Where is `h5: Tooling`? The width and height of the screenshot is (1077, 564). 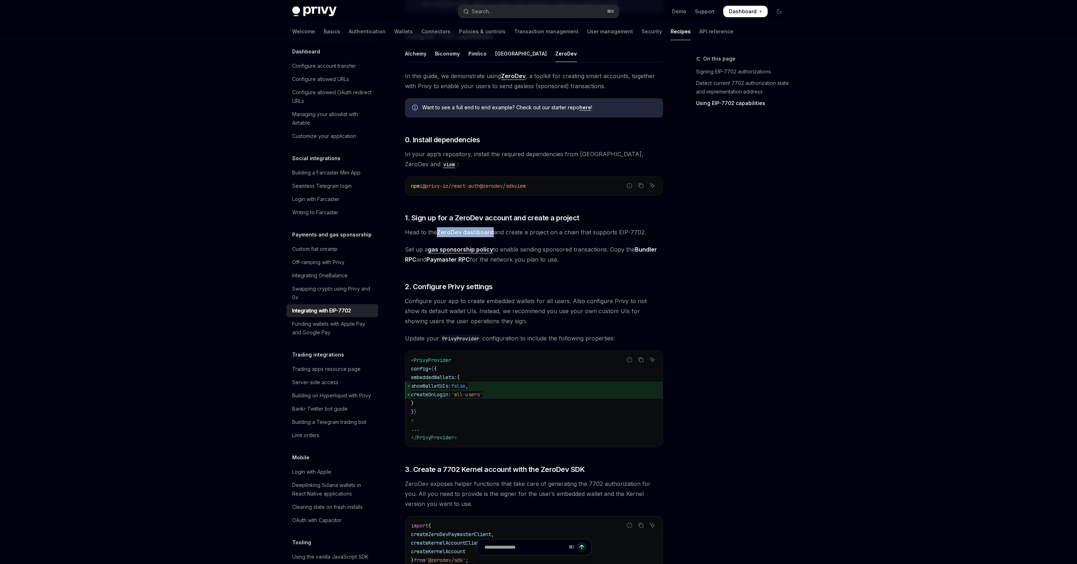 h5: Tooling is located at coordinates (302, 542).